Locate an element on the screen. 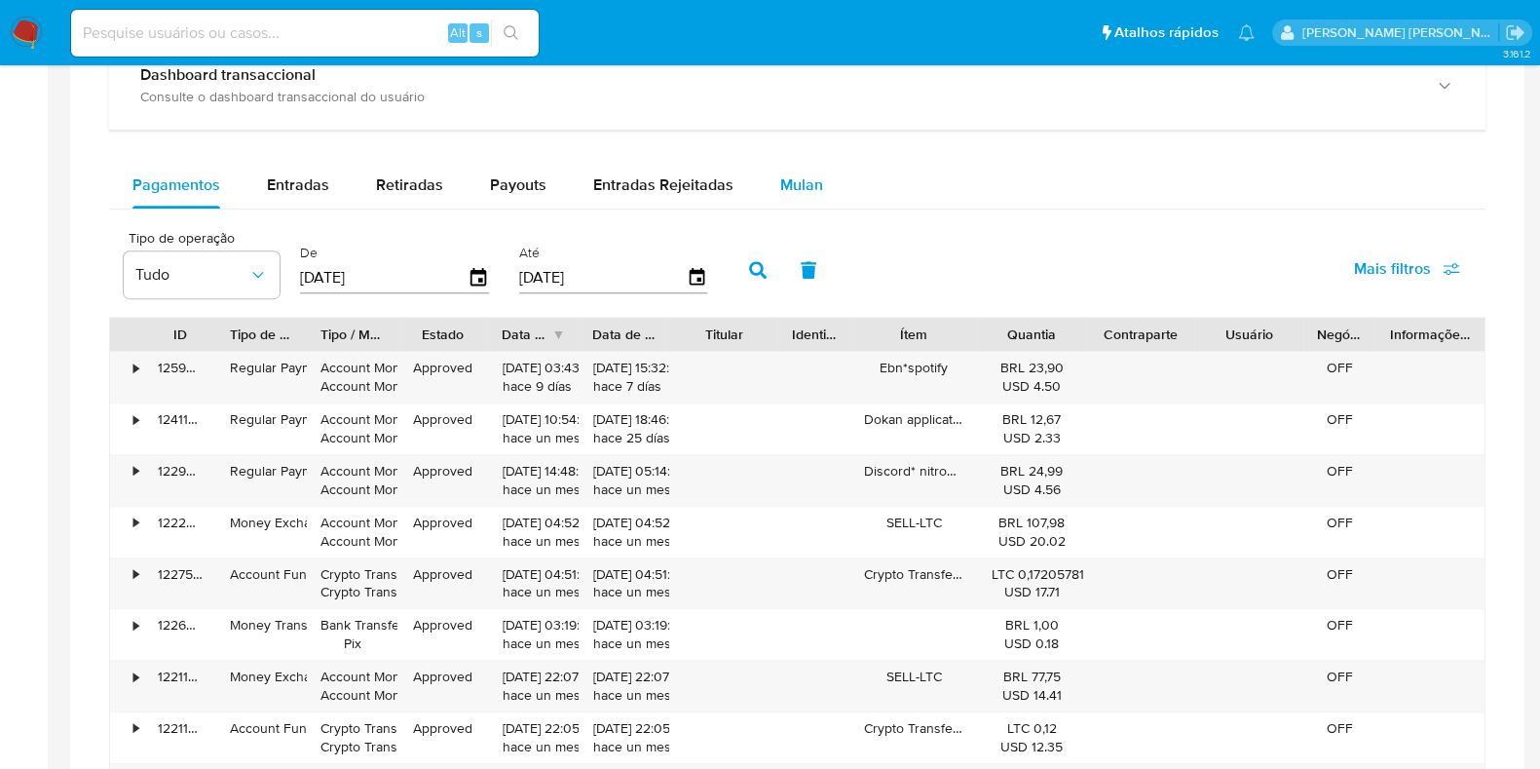 This screenshot has height=769, width=1540. button: search-icon is located at coordinates (510, 33).